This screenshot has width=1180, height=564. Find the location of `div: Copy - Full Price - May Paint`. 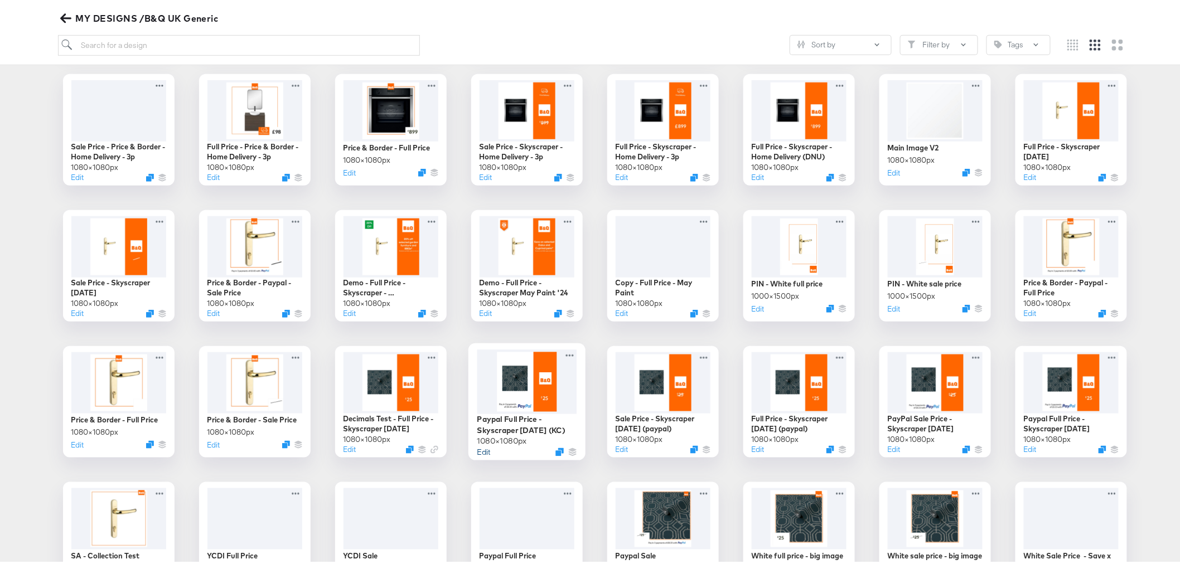

div: Copy - Full Price - May Paint is located at coordinates (663, 286).